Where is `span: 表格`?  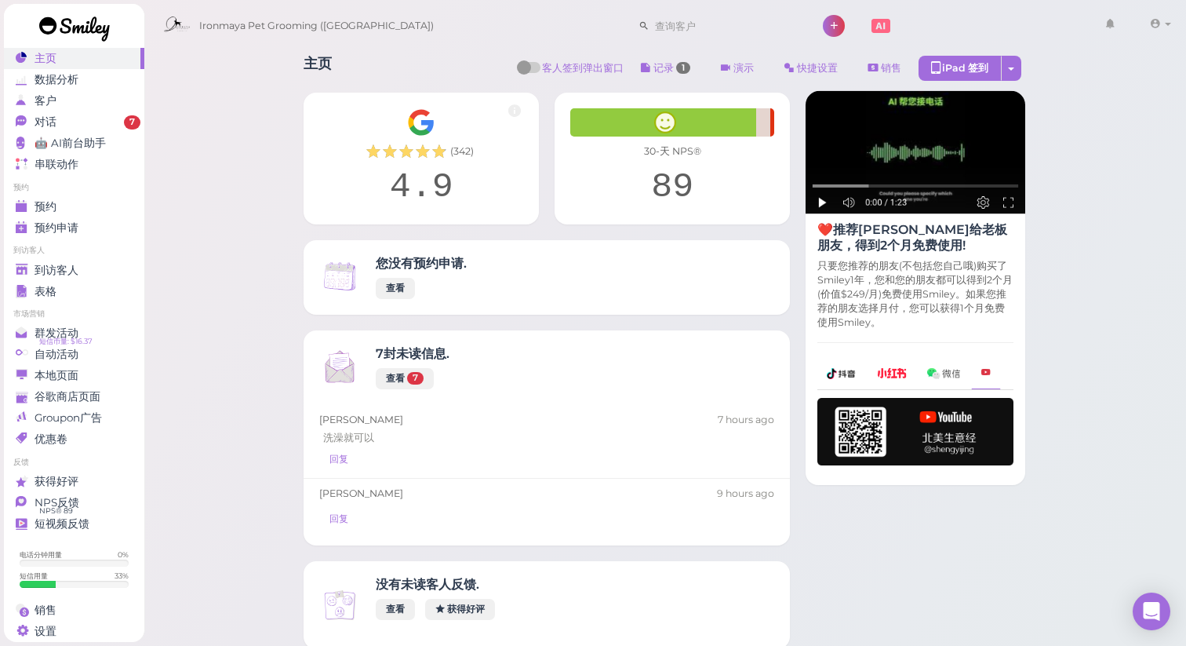
span: 表格 is located at coordinates (45, 291).